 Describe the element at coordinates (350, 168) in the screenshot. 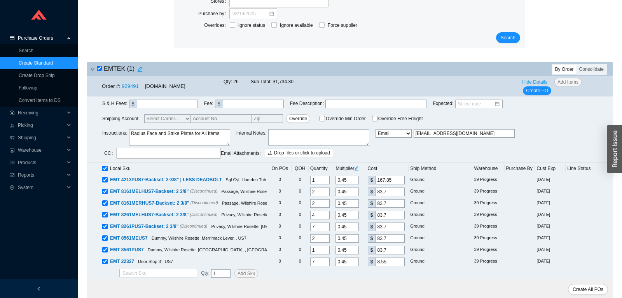

I see `div: Multiplier` at that location.